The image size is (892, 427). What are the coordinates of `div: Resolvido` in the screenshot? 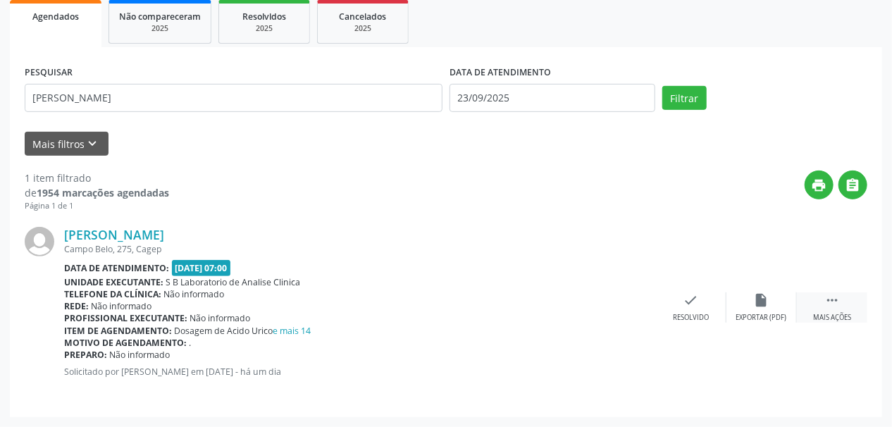 It's located at (690, 318).